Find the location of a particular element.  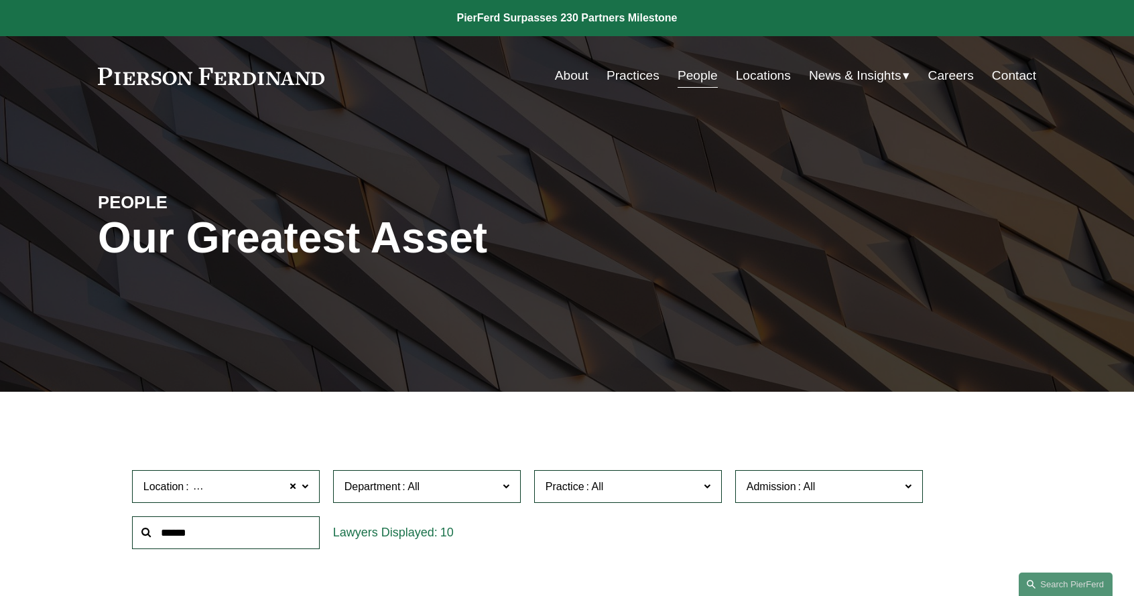

span: Department is located at coordinates (373, 486).